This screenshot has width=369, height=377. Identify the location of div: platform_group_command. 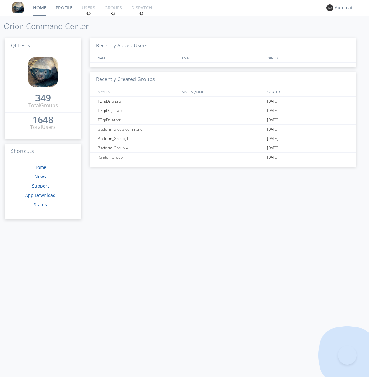
(138, 129).